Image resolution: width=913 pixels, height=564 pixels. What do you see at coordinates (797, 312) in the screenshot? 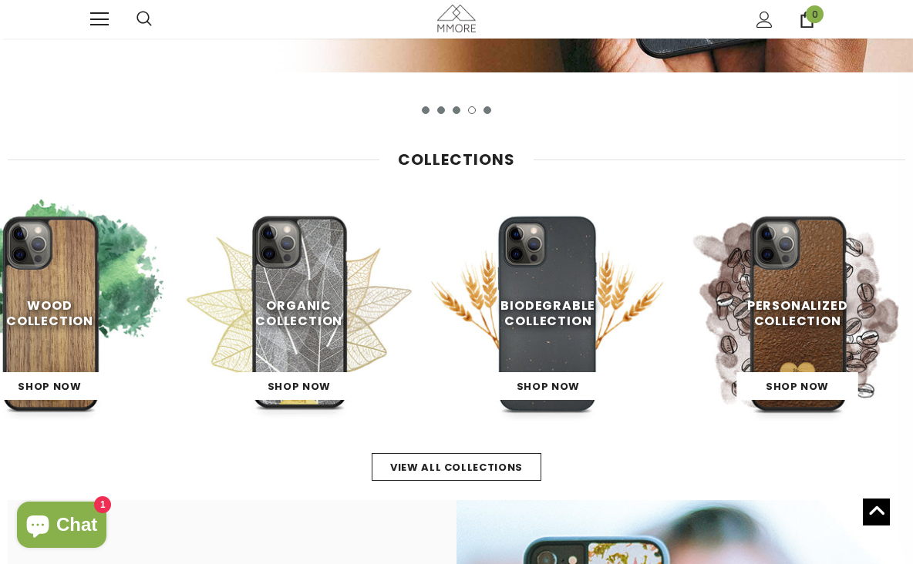
I see `span: Personalized Collection` at bounding box center [797, 312].